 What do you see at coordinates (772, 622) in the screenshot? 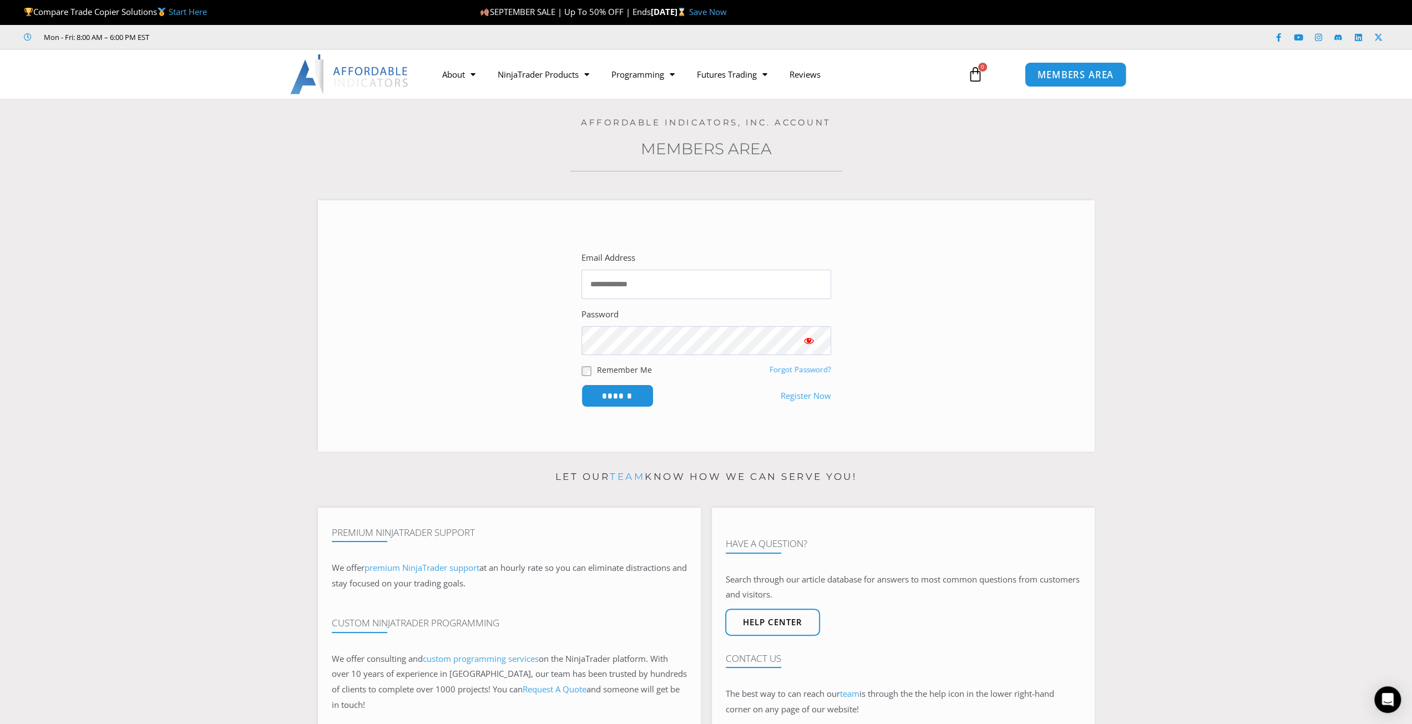
I see `span: Help center` at bounding box center [772, 622].